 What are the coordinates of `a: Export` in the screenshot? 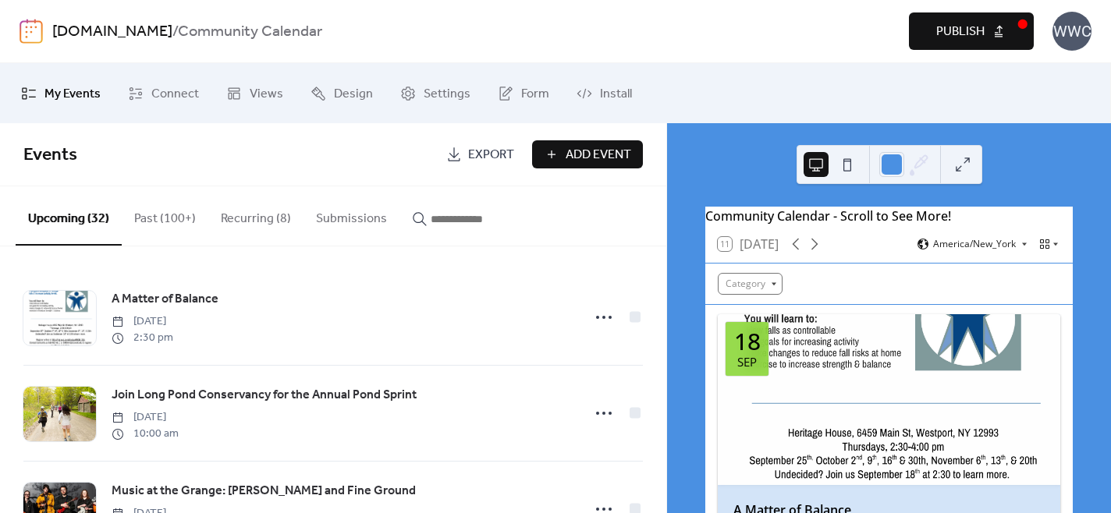 It's located at (480, 155).